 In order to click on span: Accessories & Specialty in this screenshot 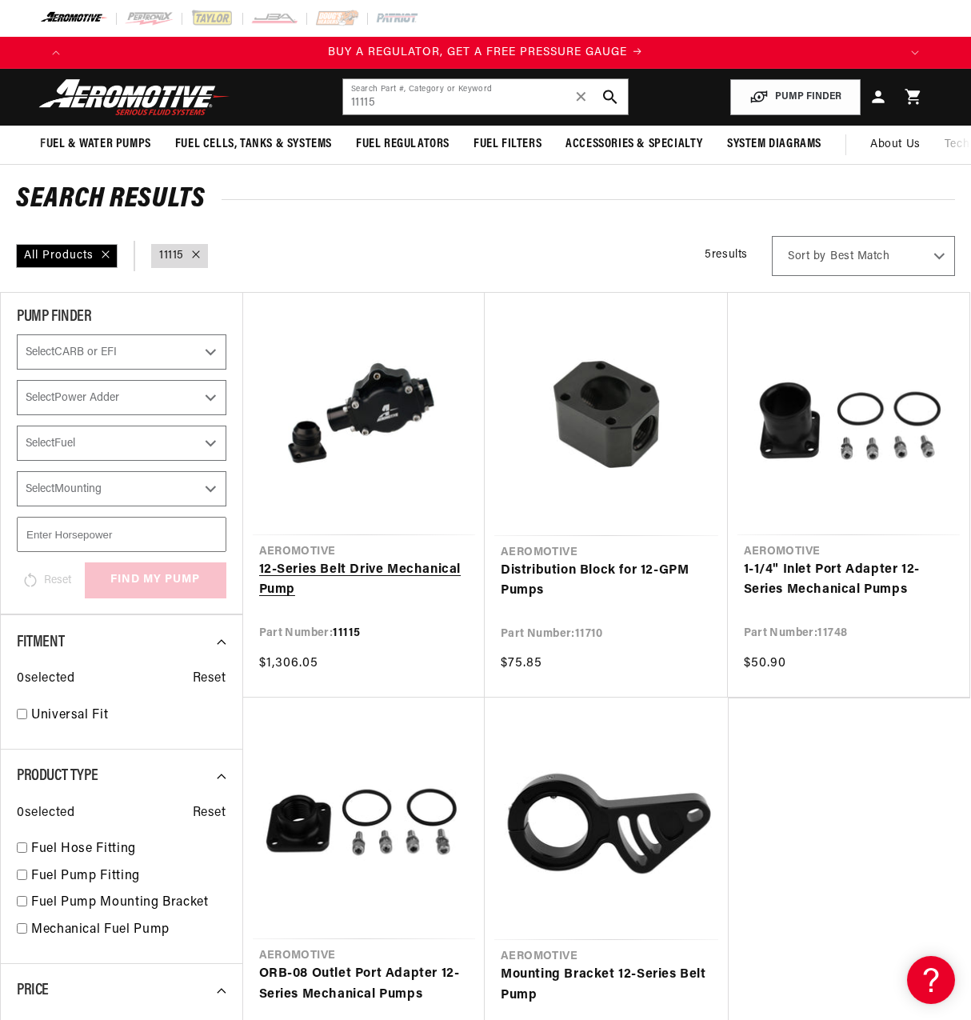, I will do `click(634, 144)`.